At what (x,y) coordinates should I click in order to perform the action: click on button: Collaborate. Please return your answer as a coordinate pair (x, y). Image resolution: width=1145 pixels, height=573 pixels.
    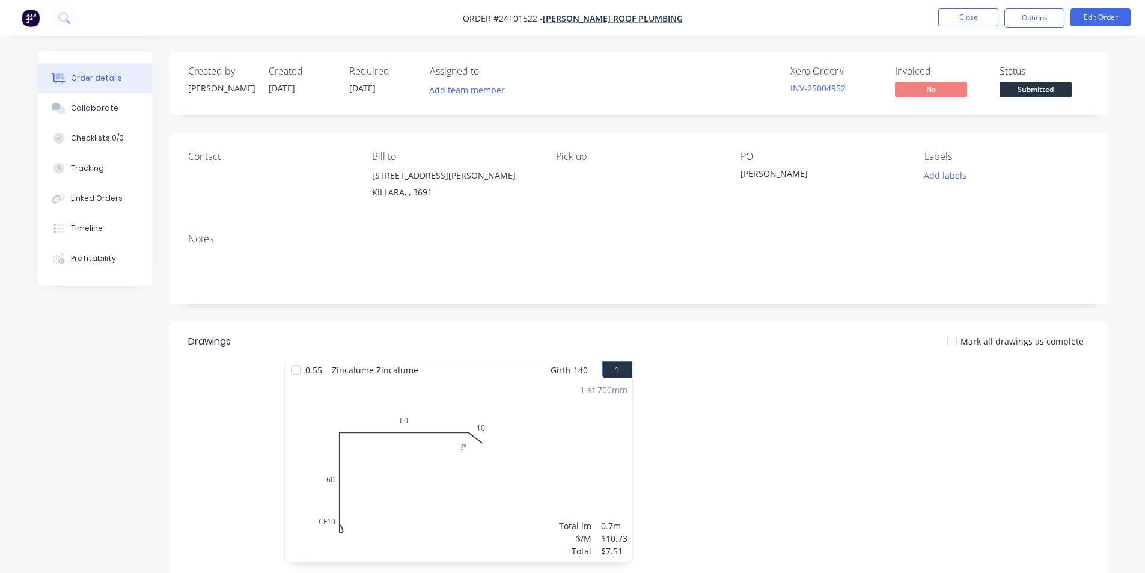
    Looking at the image, I should click on (95, 108).